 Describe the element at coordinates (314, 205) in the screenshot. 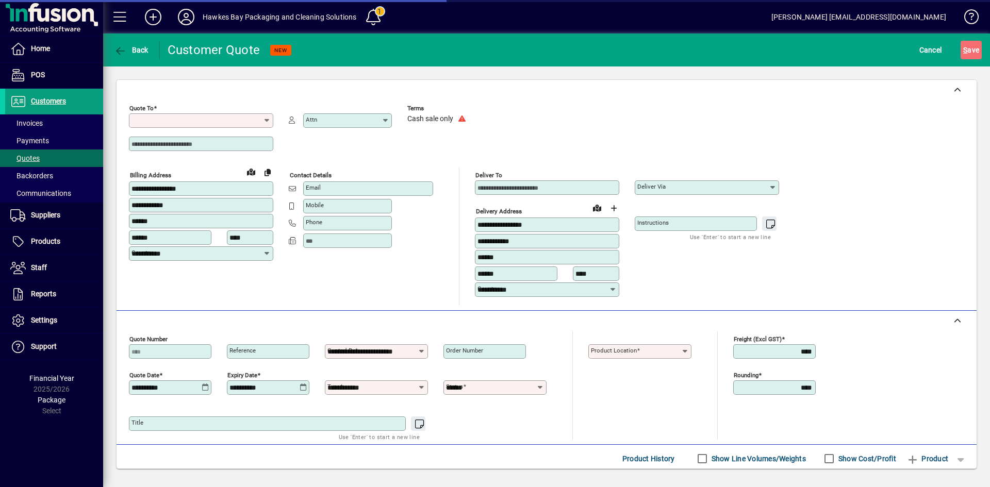

I see `mat-label: Mobile` at that location.